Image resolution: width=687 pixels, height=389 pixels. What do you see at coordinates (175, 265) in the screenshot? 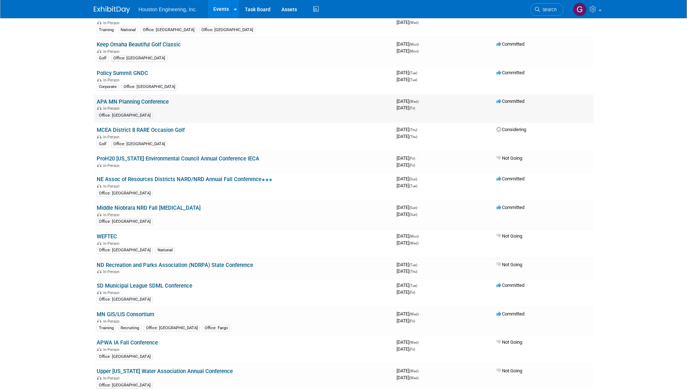
I see `a: ND Recreation and Parks Association (NDRPA) State Conference` at bounding box center [175, 265].